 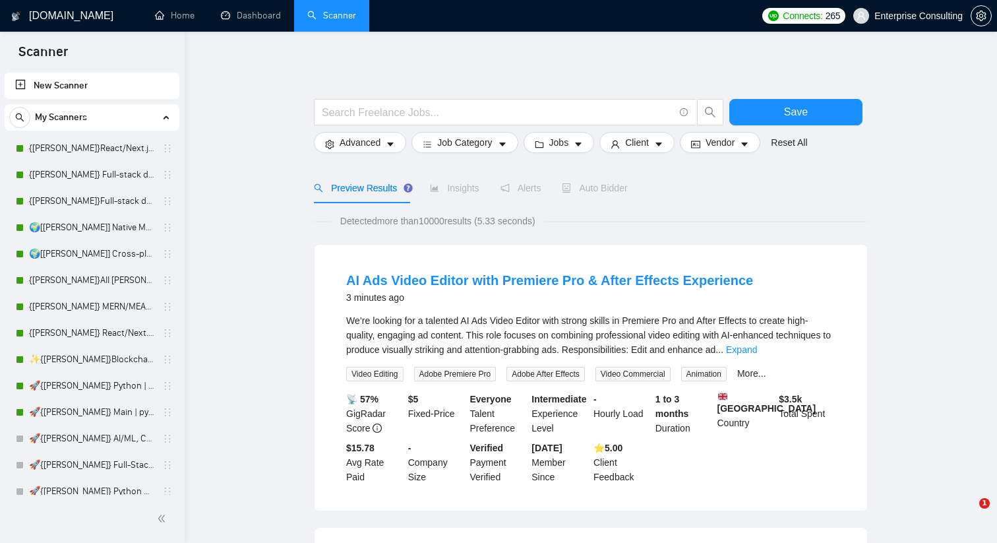 I want to click on div: We’re looking for a talented AI Ads Video Editor with strong skills in Premiere Pro and After Eff..., so click(x=591, y=335).